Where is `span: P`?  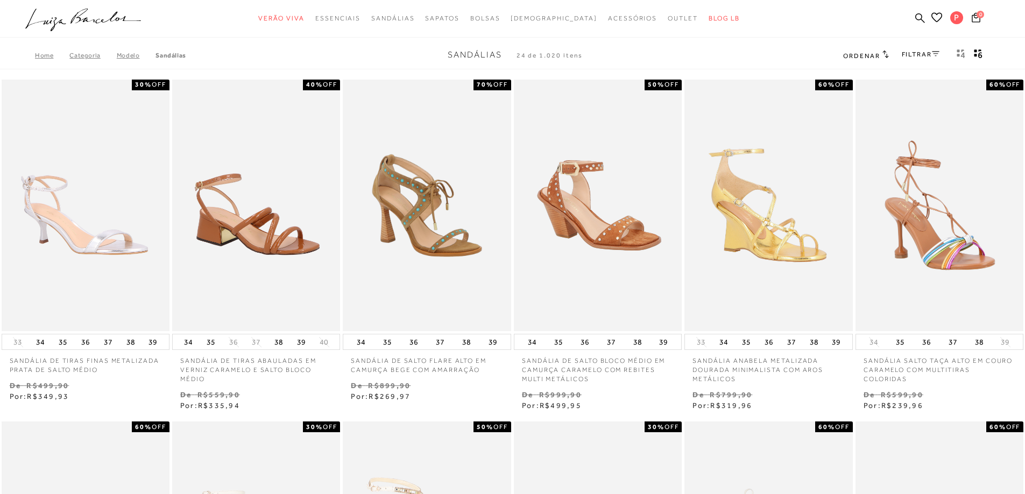
span: P is located at coordinates (956, 18).